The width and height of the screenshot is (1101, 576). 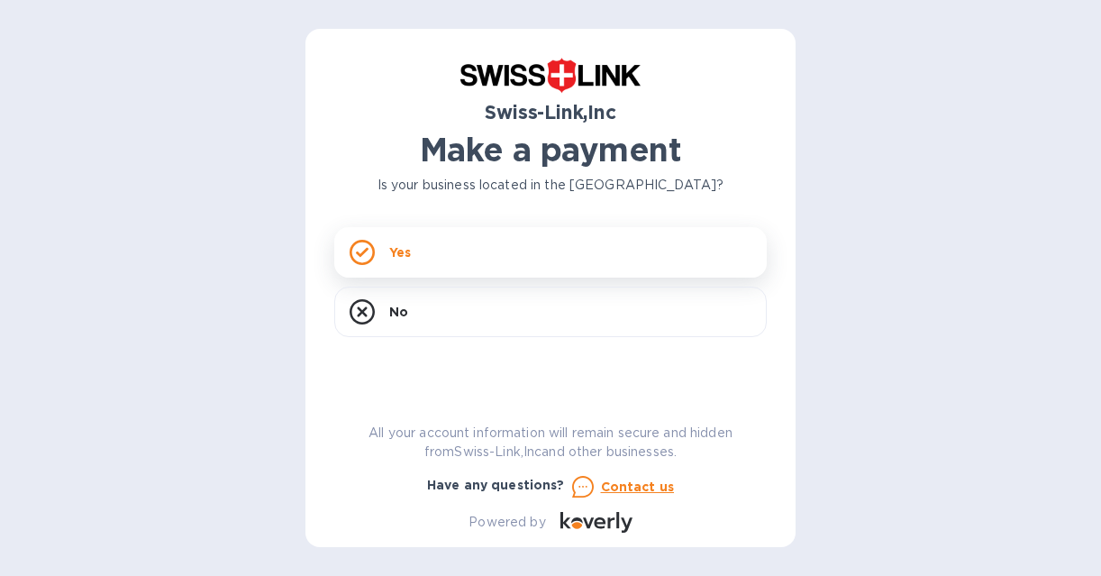 I want to click on p: Yes, so click(x=400, y=252).